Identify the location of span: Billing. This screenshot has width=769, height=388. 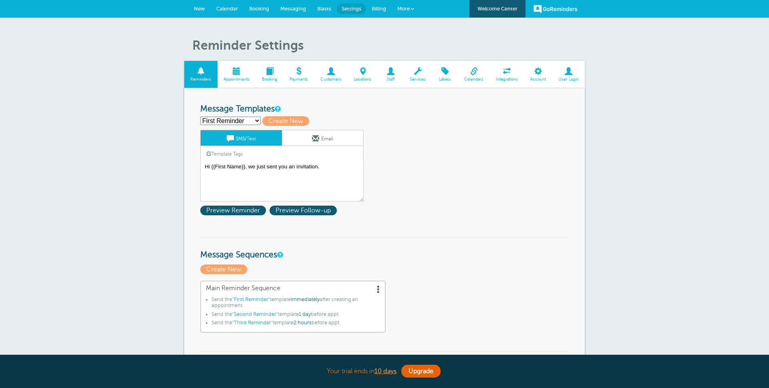
(379, 8).